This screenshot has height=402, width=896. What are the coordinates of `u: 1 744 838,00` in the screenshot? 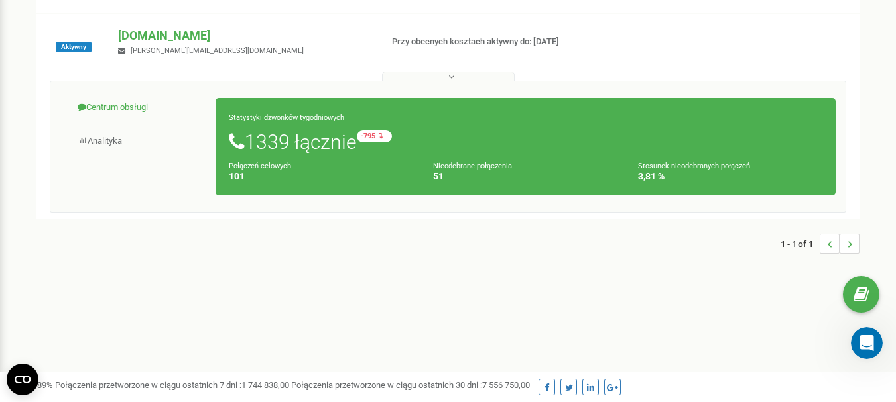 It's located at (265, 385).